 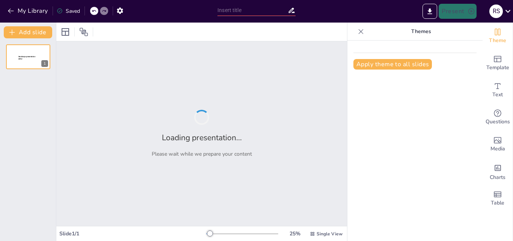 I want to click on div: Get real-time input from your audience, so click(x=498, y=117).